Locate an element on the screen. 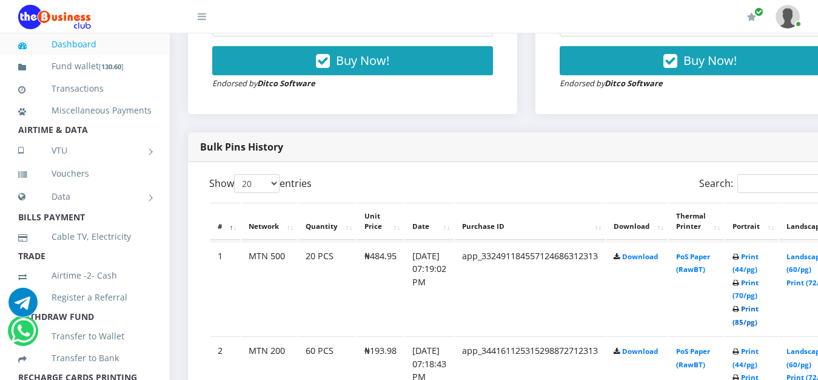  strong: Bulk Pins History is located at coordinates (241, 147).